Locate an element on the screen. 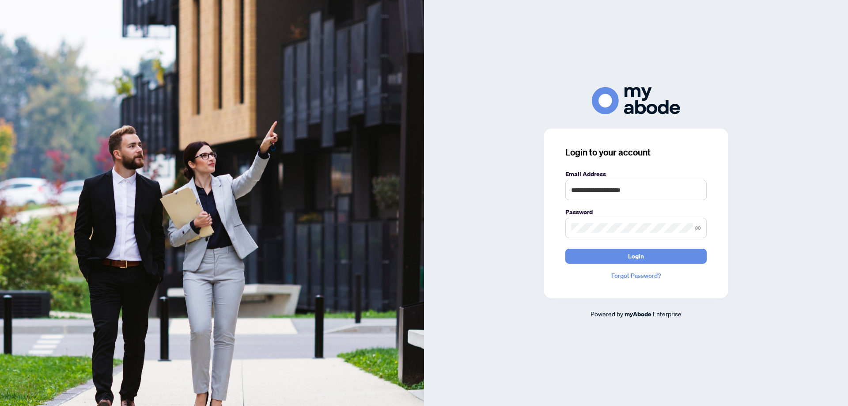 Image resolution: width=848 pixels, height=406 pixels. button: Login is located at coordinates (636, 256).